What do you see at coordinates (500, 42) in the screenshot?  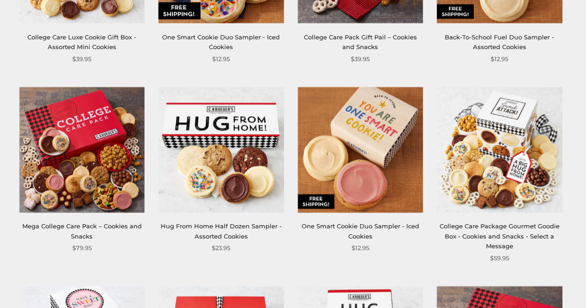 I see `a: Back-To-School Fuel Duo Sampler - Assorted Cookies` at bounding box center [500, 42].